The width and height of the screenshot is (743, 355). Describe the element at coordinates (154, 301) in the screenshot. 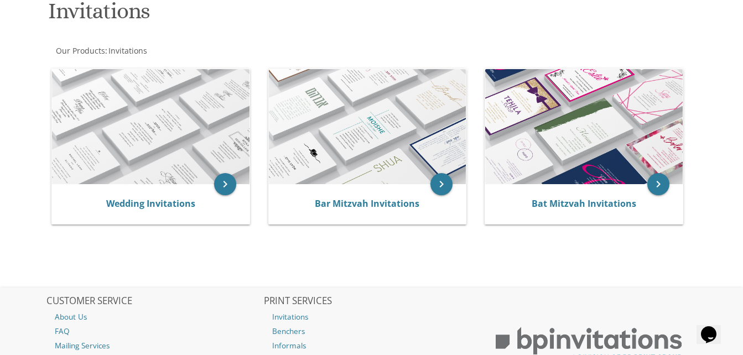

I see `h2: CUSTOMER SERVICE` at that location.